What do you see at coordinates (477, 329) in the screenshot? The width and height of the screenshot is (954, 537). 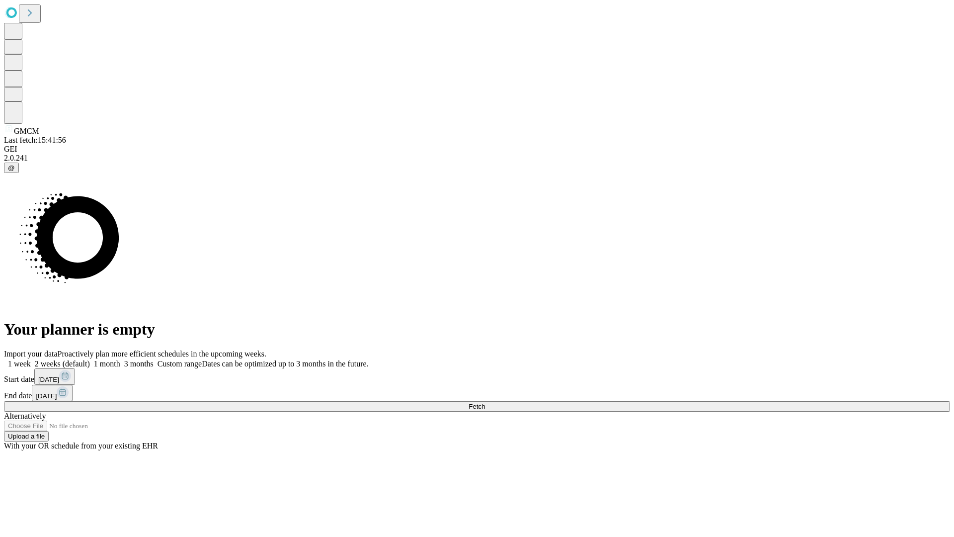 I see `h1: Your planner is empty` at bounding box center [477, 329].